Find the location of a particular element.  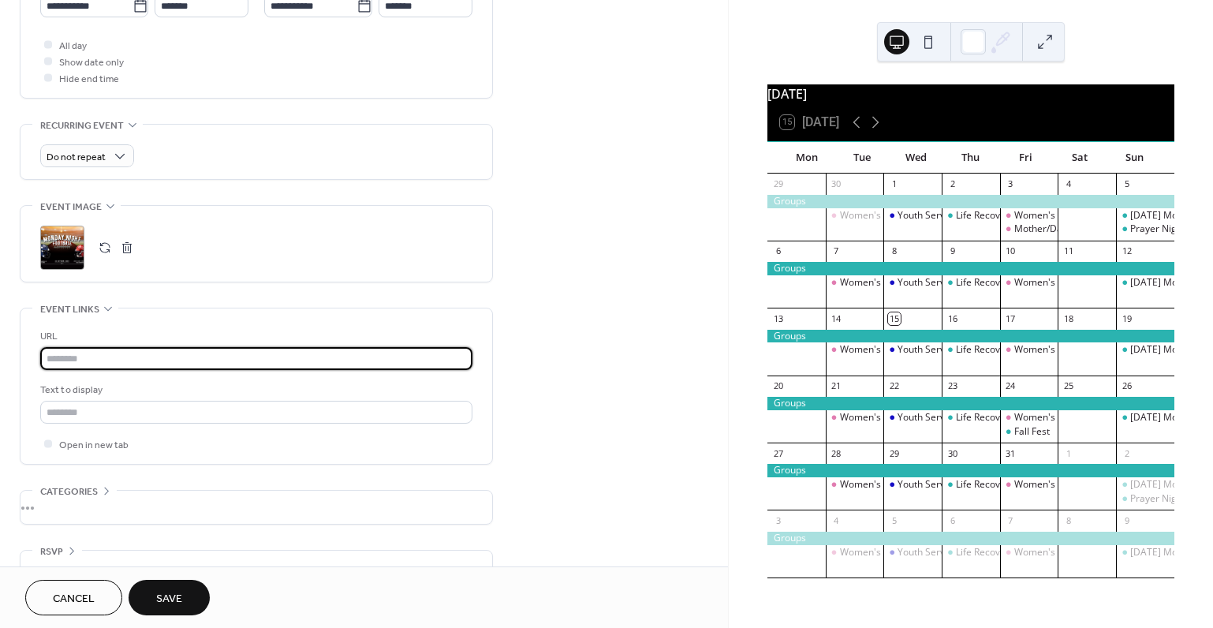

div: 13 is located at coordinates (777, 318).